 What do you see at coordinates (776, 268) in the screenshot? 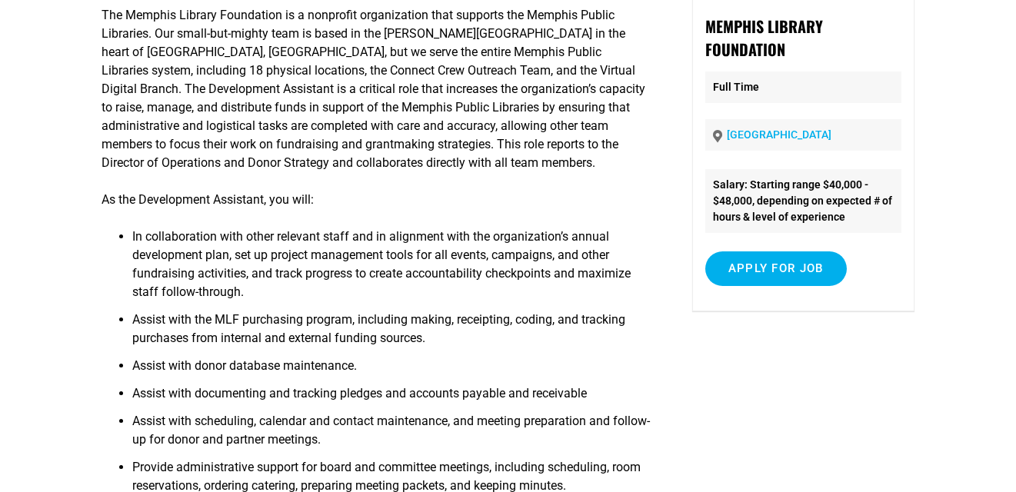
I see `input: Apply for job` at bounding box center [776, 268].